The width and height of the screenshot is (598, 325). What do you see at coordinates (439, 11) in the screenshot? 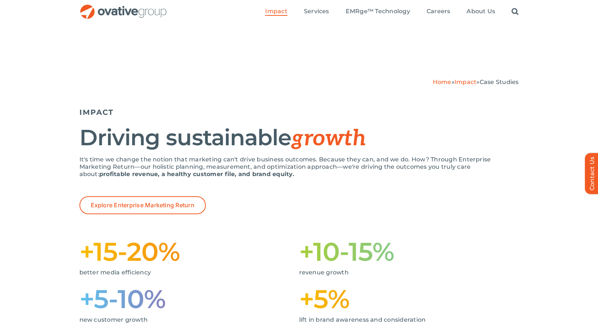
I see `span: Careers` at bounding box center [439, 11].